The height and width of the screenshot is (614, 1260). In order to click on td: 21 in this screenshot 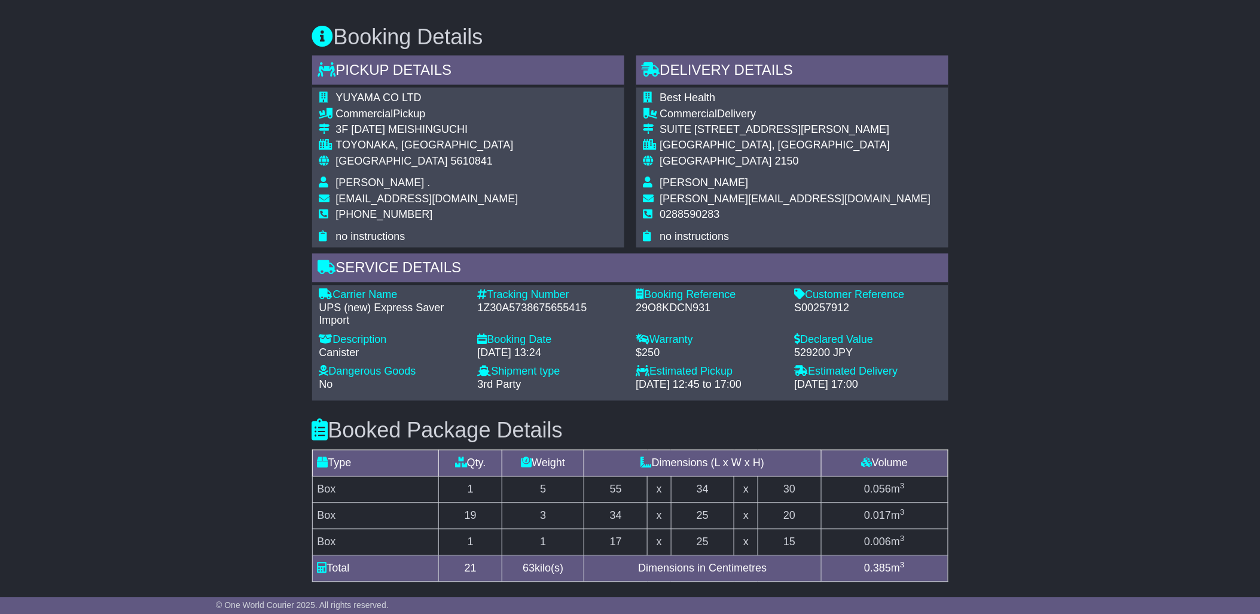, I will do `click(471, 569)`.